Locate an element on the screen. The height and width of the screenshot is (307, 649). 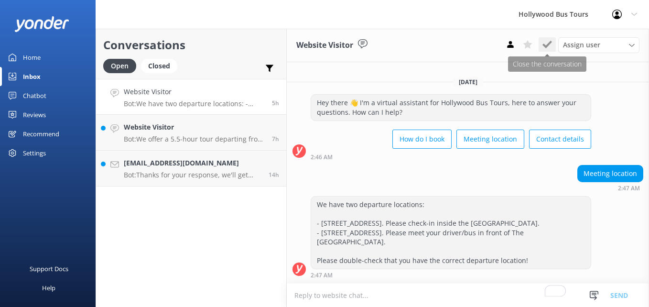
div: Help is located at coordinates (49, 288).